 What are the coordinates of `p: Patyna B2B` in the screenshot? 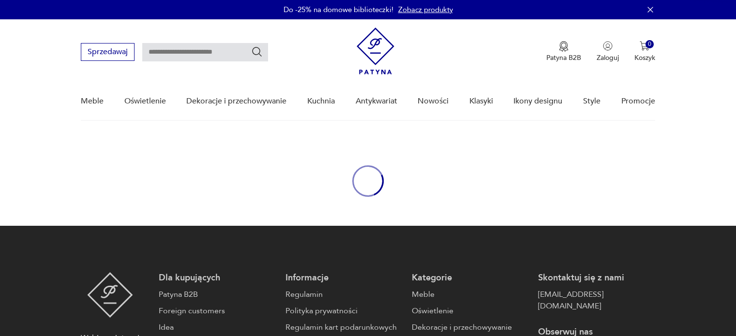 It's located at (564, 58).